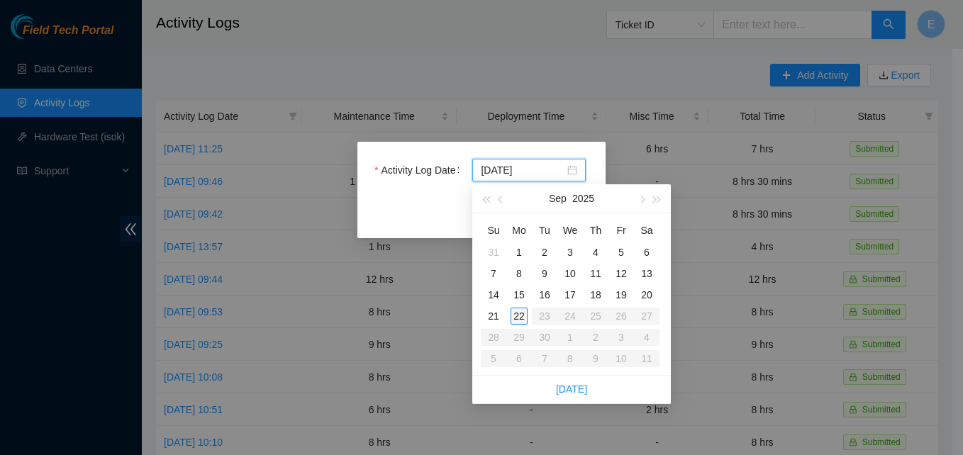  I want to click on div: 8, so click(519, 274).